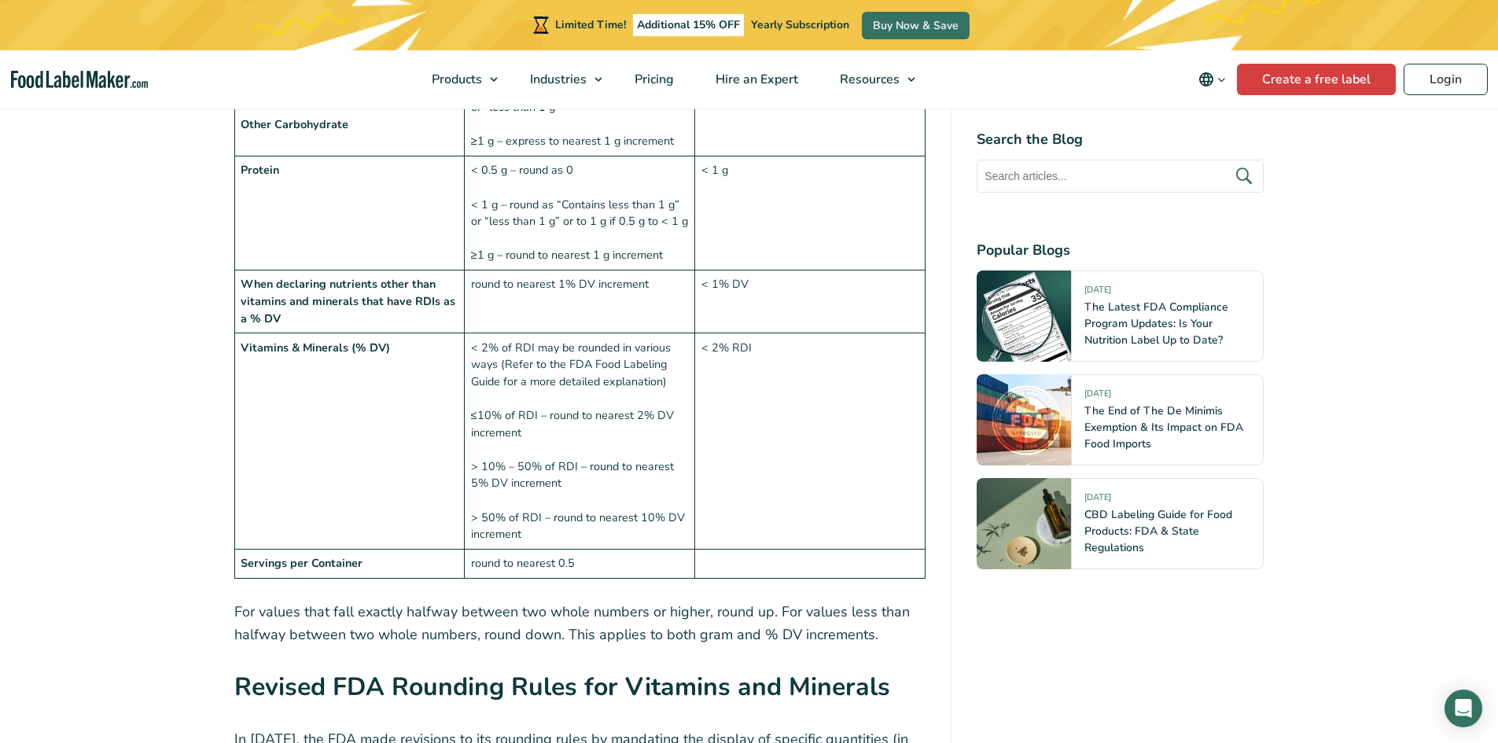 The image size is (1498, 743). What do you see at coordinates (301, 563) in the screenshot?
I see `strong: Servings per Container` at bounding box center [301, 563].